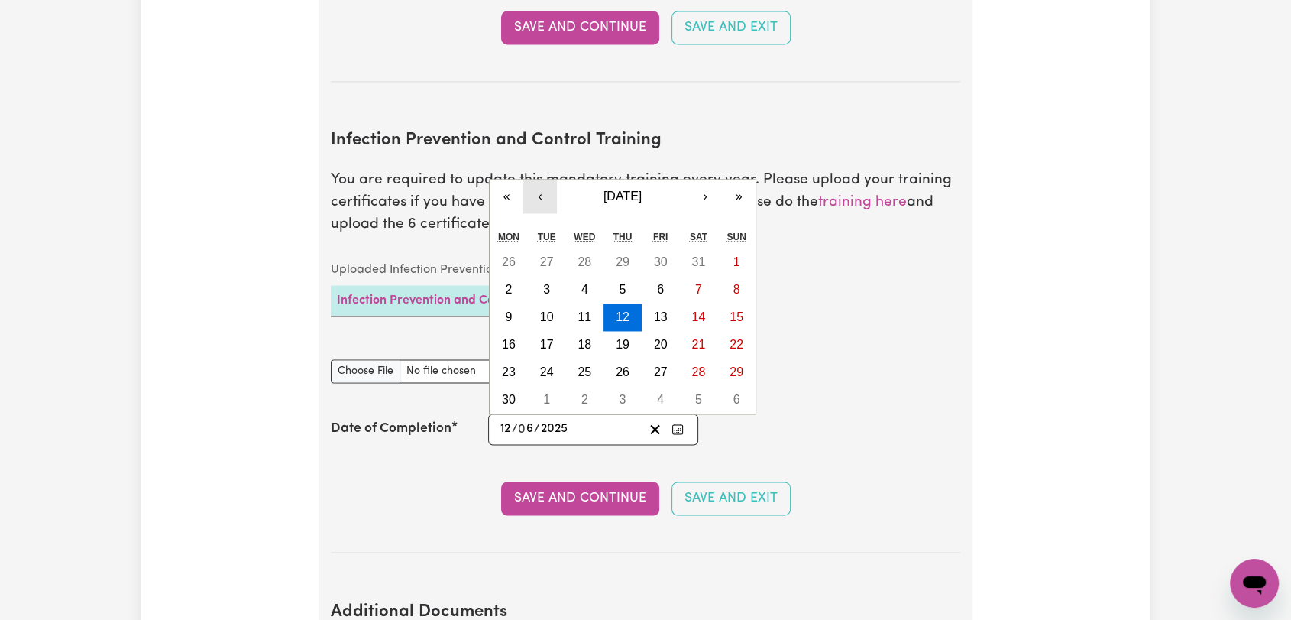 Image resolution: width=1291 pixels, height=620 pixels. What do you see at coordinates (546, 289) in the screenshot?
I see `abbr: June 3, 2025` at bounding box center [546, 289].